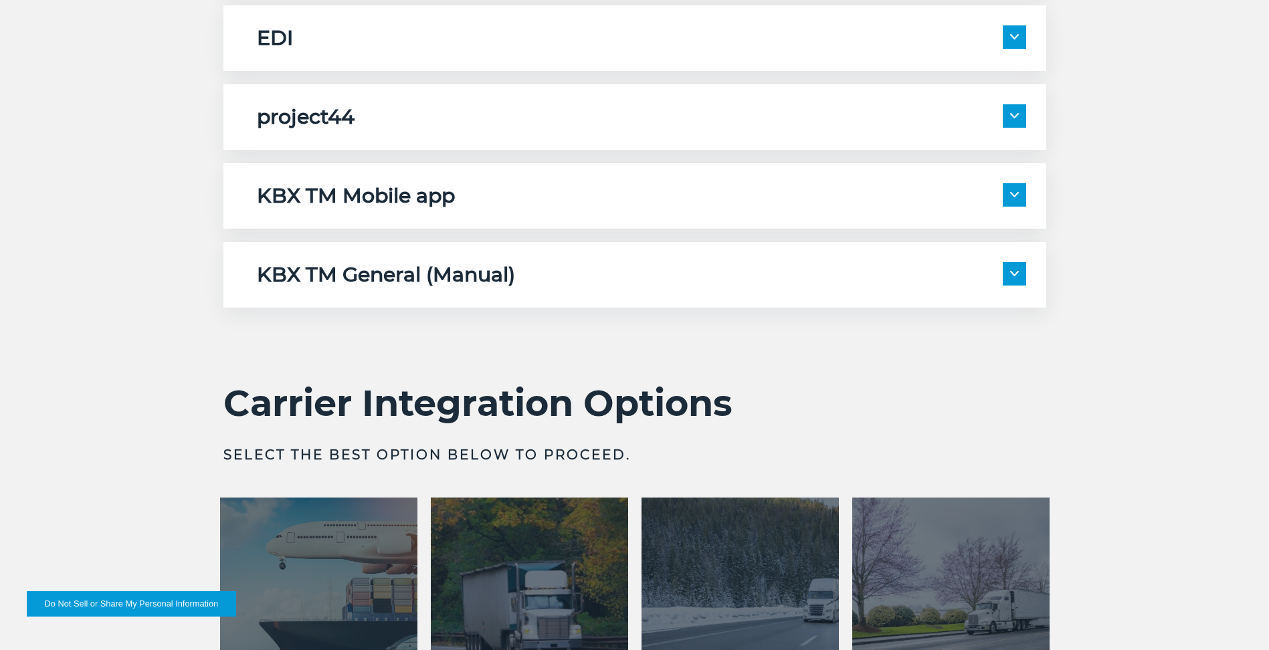 The image size is (1269, 650). I want to click on h2: Carrier Integration Options, so click(635, 404).